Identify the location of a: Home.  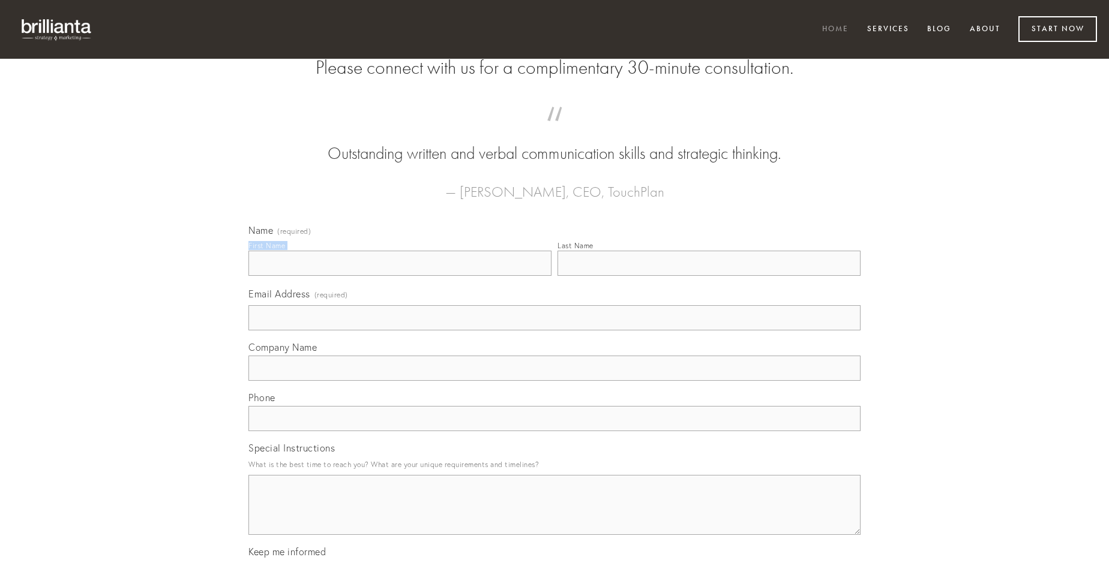
(835, 29).